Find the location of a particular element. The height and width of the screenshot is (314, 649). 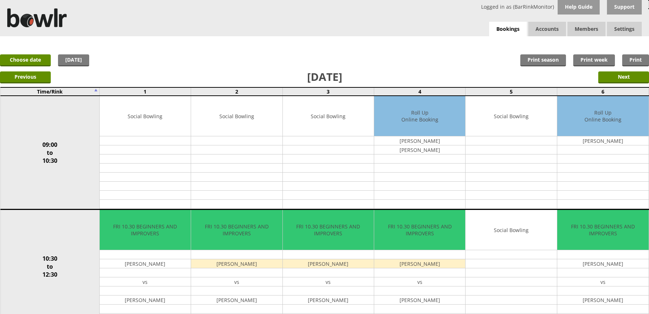

td: 2 is located at coordinates (237, 91).